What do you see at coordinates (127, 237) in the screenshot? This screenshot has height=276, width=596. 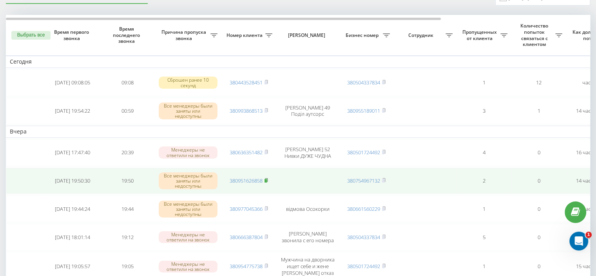 I see `td: 19:12` at bounding box center [127, 237].